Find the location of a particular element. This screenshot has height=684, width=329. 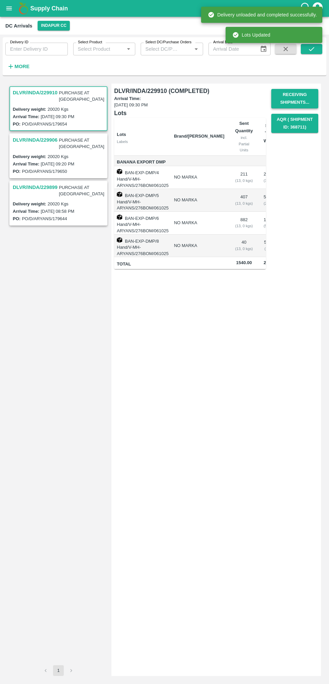

button: Receiving Shipments... is located at coordinates (294, 99).